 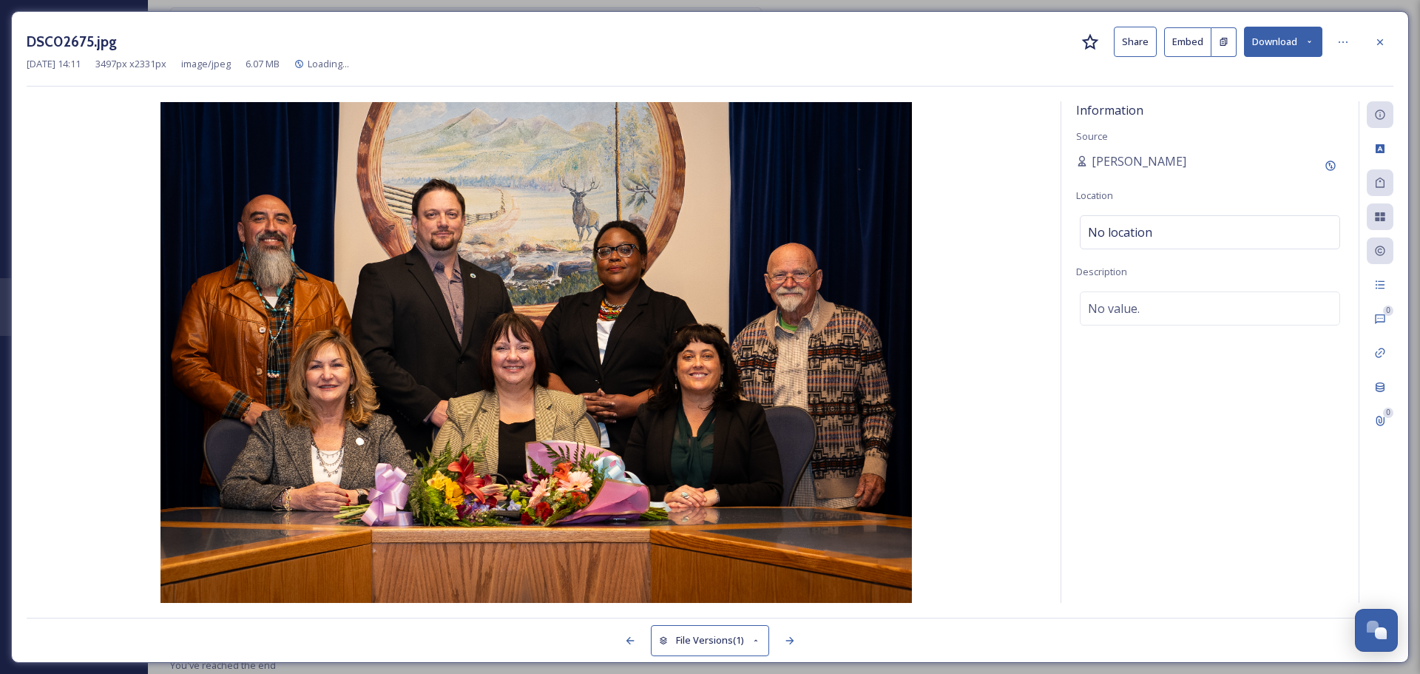 What do you see at coordinates (710, 640) in the screenshot?
I see `button: File Versions(1)` at bounding box center [710, 640].